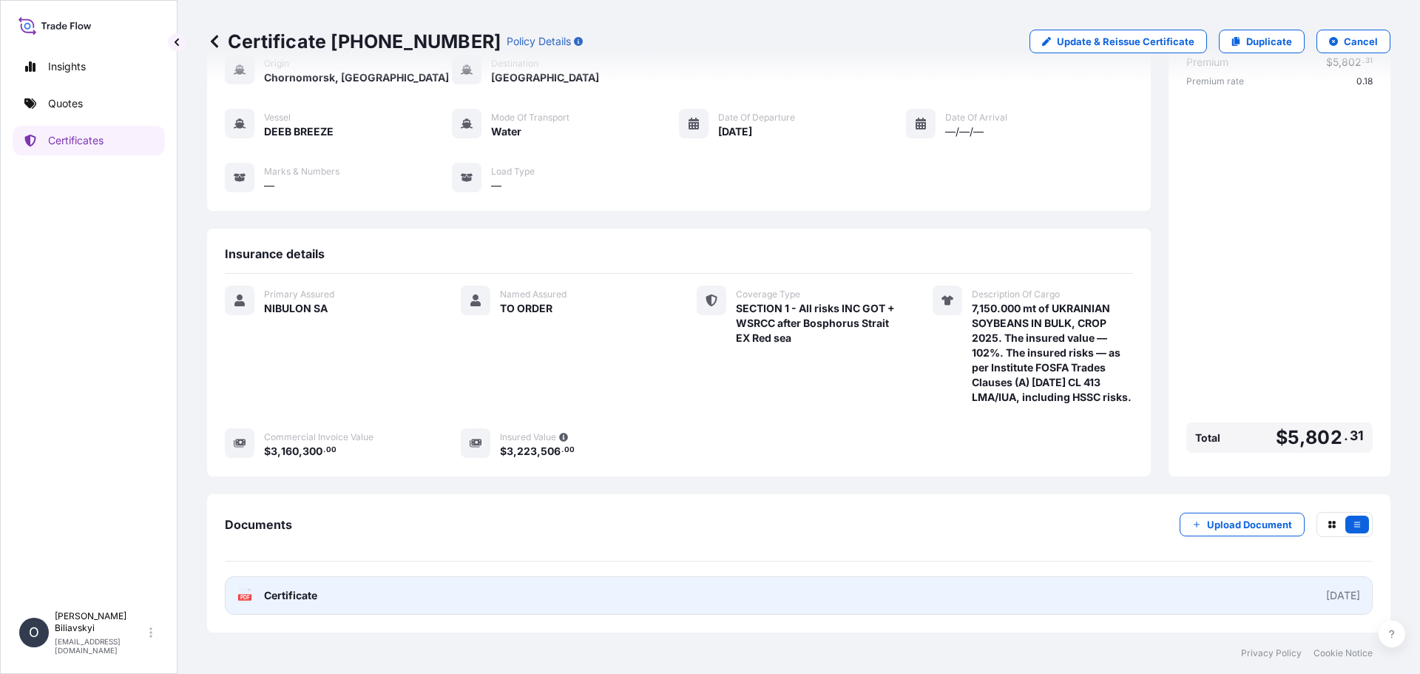 This screenshot has width=1420, height=674. Describe the element at coordinates (274, 254) in the screenshot. I see `span: Insurance details` at that location.